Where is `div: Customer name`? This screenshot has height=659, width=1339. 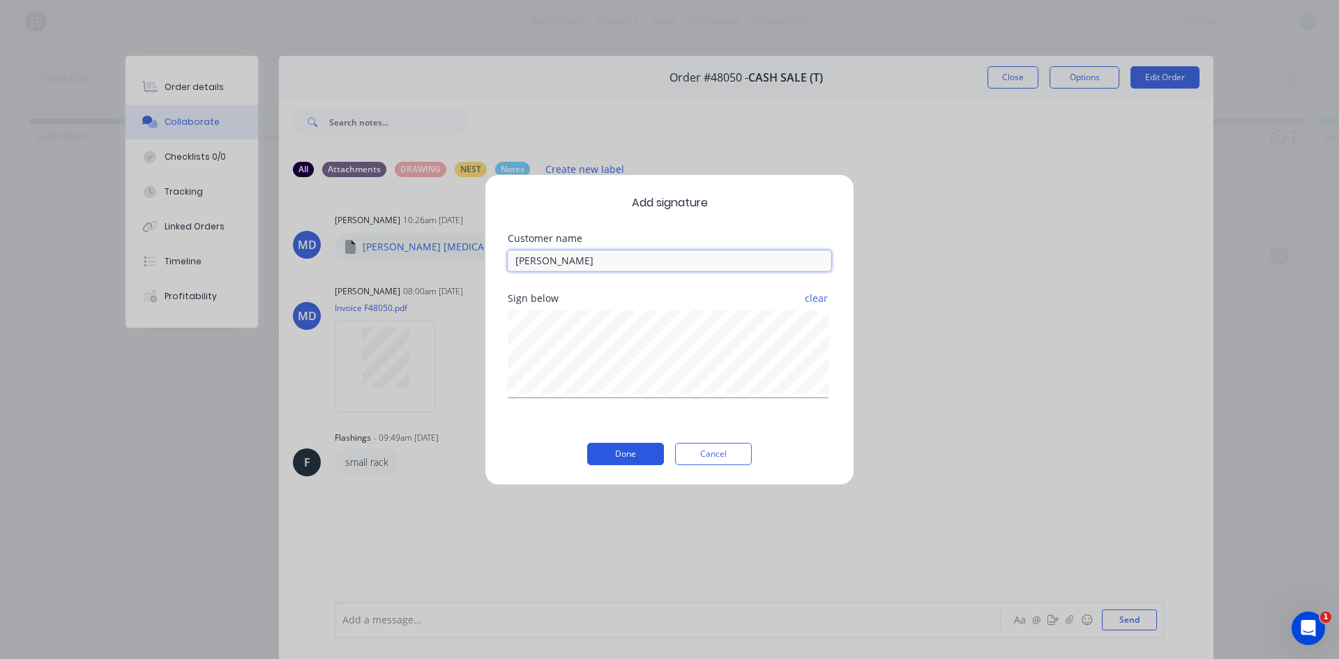
div: Customer name is located at coordinates (669, 238).